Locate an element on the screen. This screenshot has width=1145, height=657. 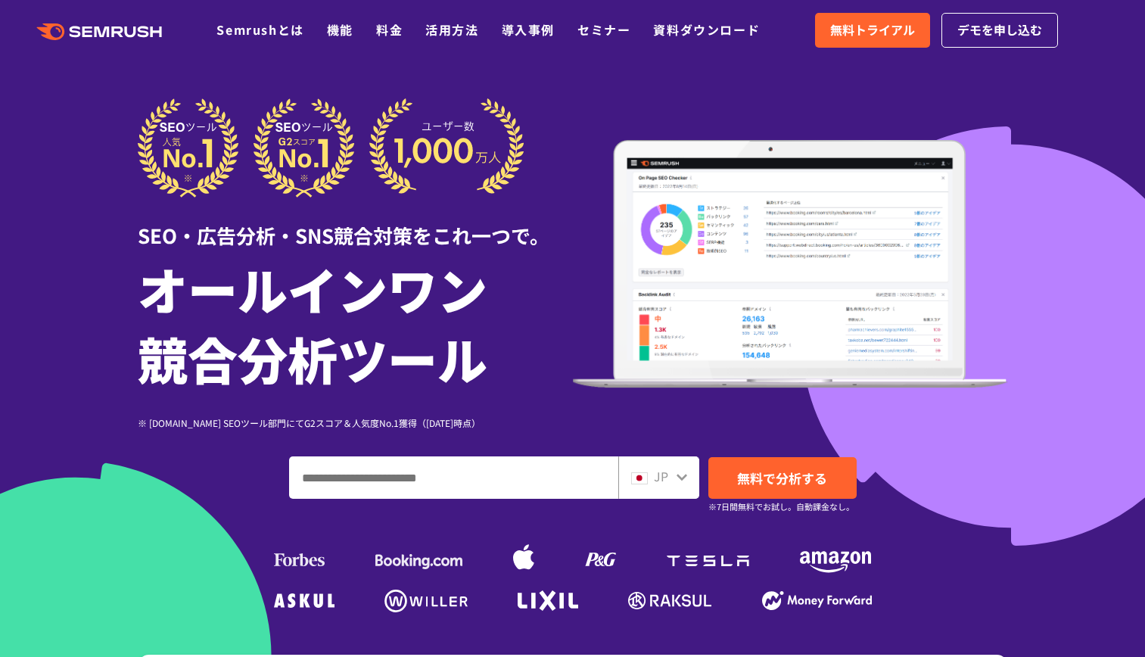
a: 無料で分析する is located at coordinates (783, 478).